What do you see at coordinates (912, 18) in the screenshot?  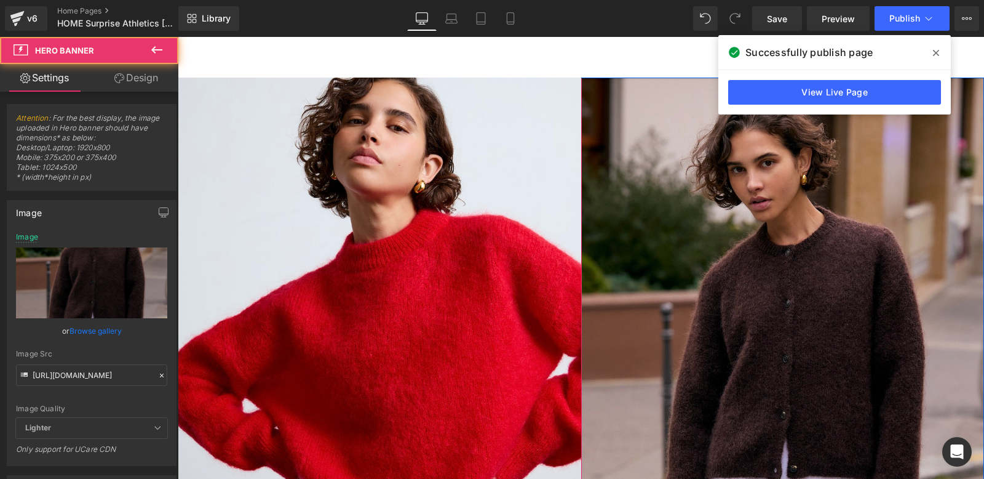 I see `button: Publish` at bounding box center [912, 18].